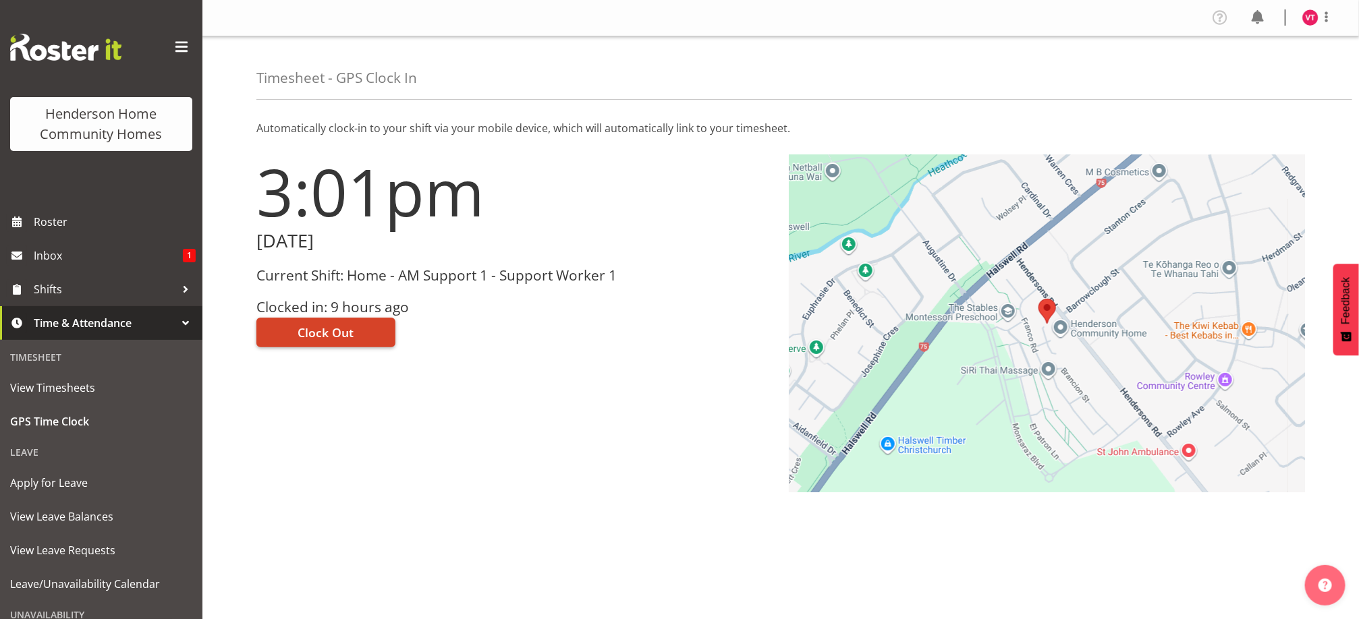 This screenshot has width=1359, height=619. What do you see at coordinates (101, 422) in the screenshot?
I see `span: GPS Time Clock` at bounding box center [101, 422].